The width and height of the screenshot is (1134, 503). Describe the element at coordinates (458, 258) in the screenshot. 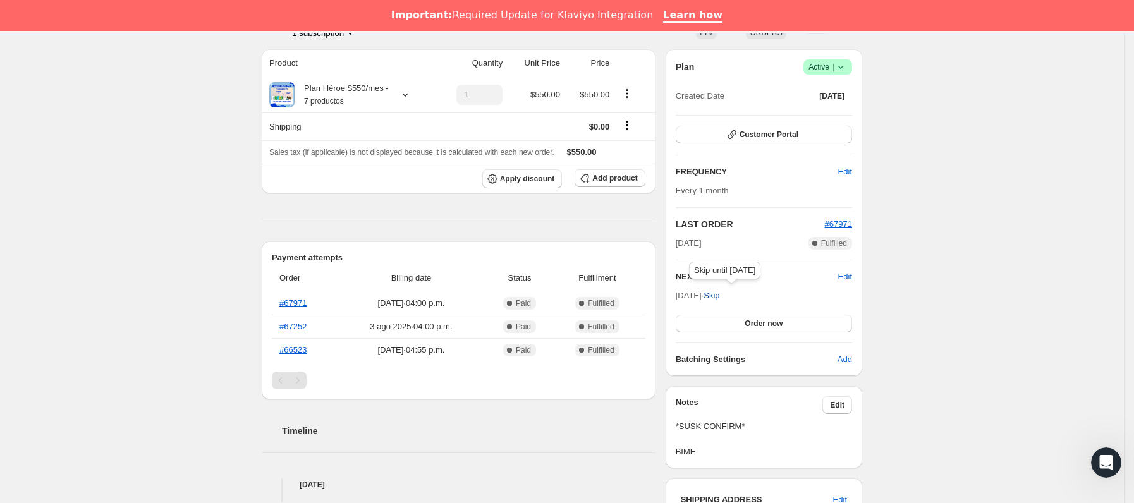

I see `h2: Payment attempts` at that location.